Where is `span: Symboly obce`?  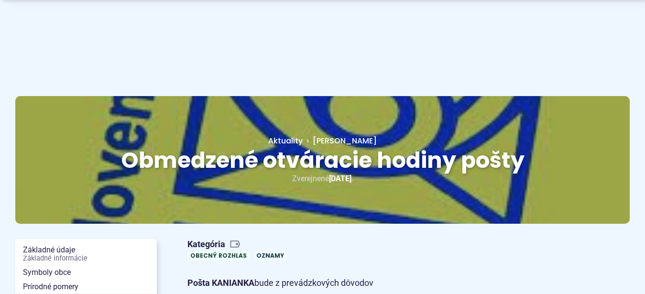 span: Symboly obce is located at coordinates (86, 272).